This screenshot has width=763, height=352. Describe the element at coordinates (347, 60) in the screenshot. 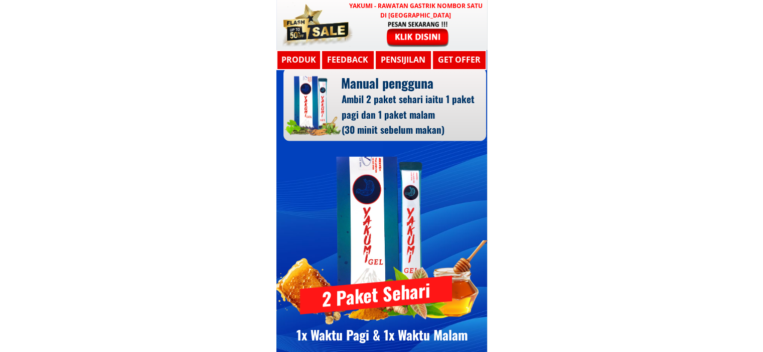

I see `h3: Feedback` at that location.